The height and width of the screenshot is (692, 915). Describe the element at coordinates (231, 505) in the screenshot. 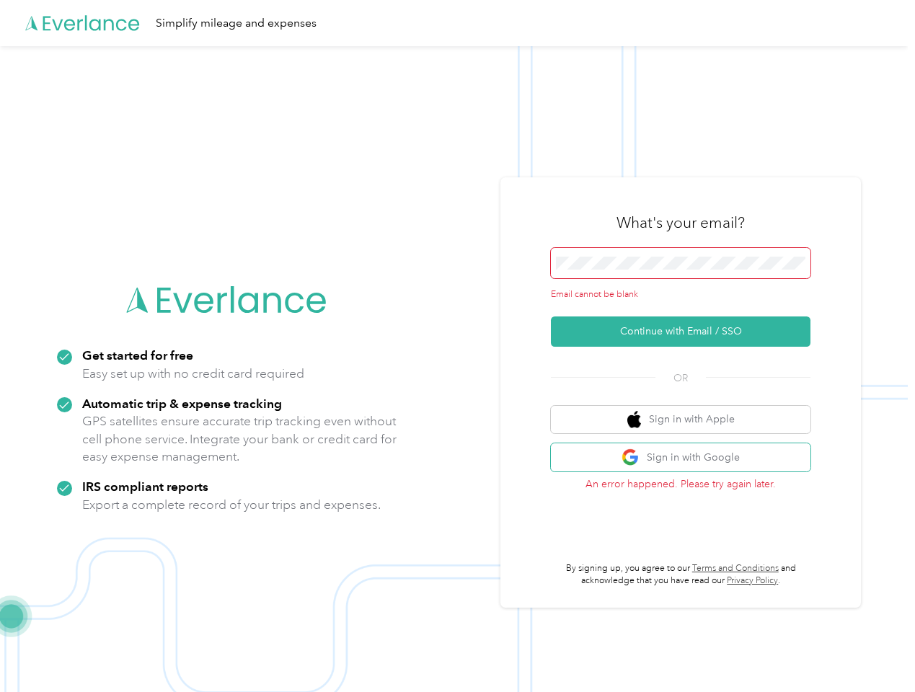

I see `p: Export a complete record of your trips and expenses.` at that location.